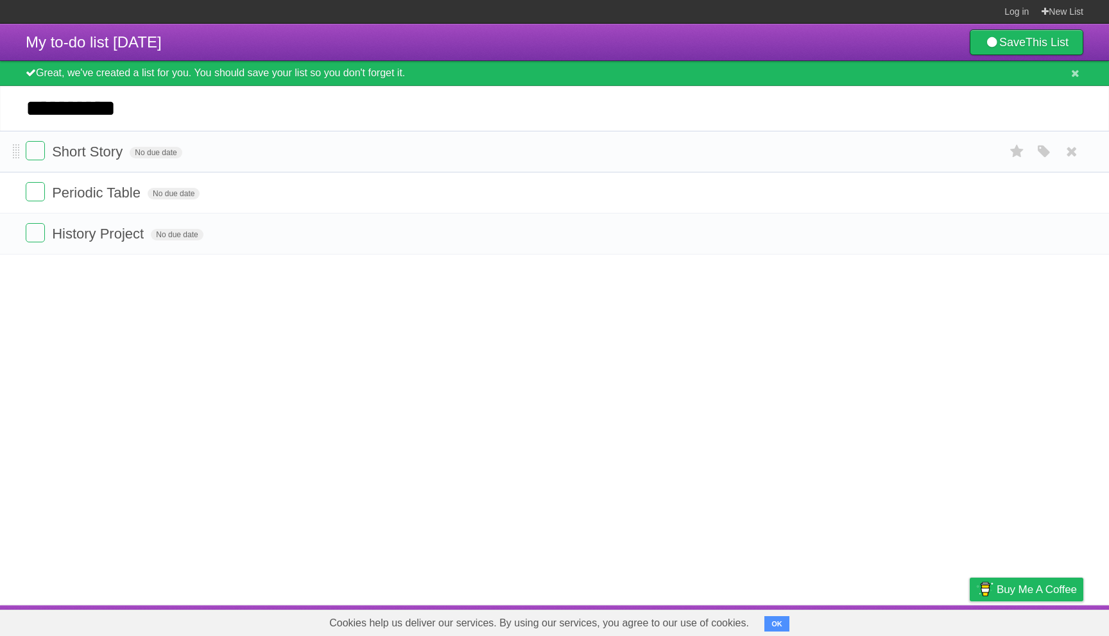  Describe the element at coordinates (98, 192) in the screenshot. I see `span: Periodic Table` at that location.